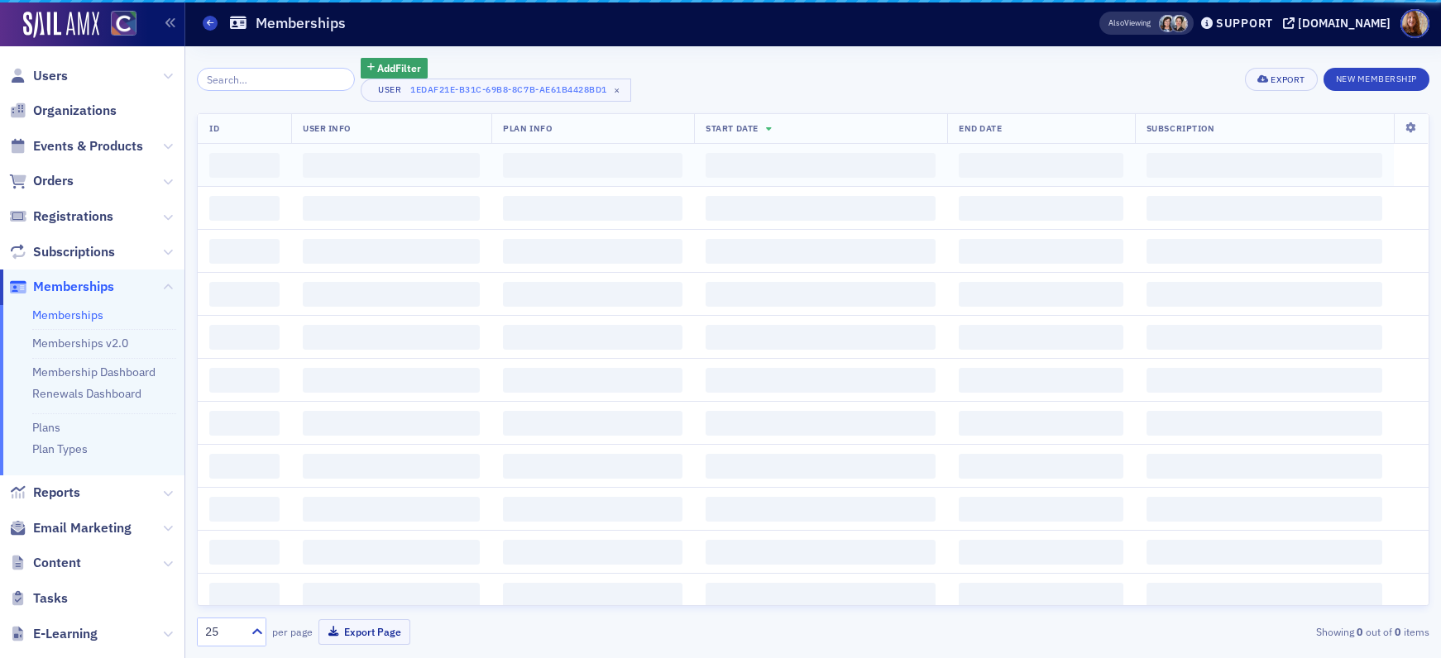 The image size is (1441, 658). Describe the element at coordinates (395, 68) in the screenshot. I see `button: AddFilter` at that location.